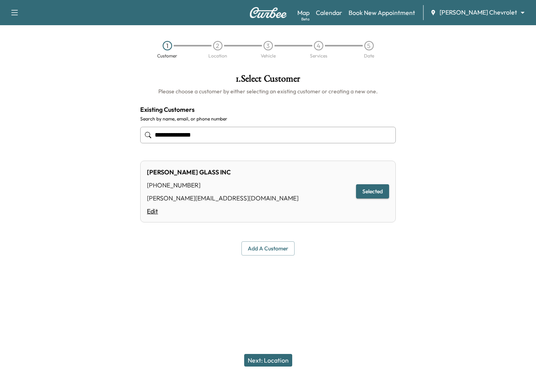 The image size is (536, 376). I want to click on a: Edit, so click(223, 211).